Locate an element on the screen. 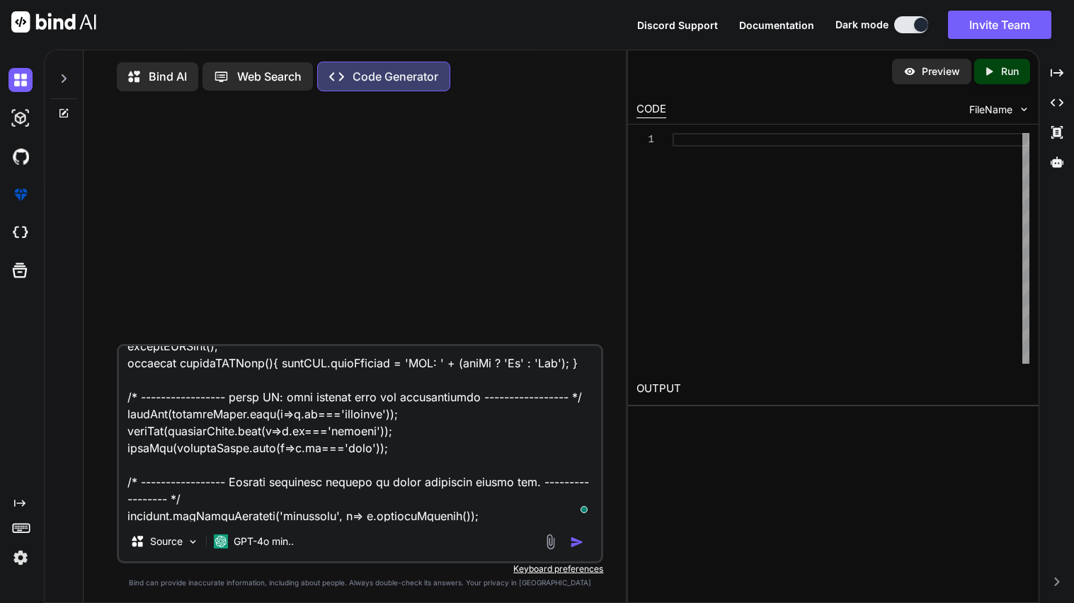 This screenshot has height=603, width=1074. img: githubDark is located at coordinates (21, 156).